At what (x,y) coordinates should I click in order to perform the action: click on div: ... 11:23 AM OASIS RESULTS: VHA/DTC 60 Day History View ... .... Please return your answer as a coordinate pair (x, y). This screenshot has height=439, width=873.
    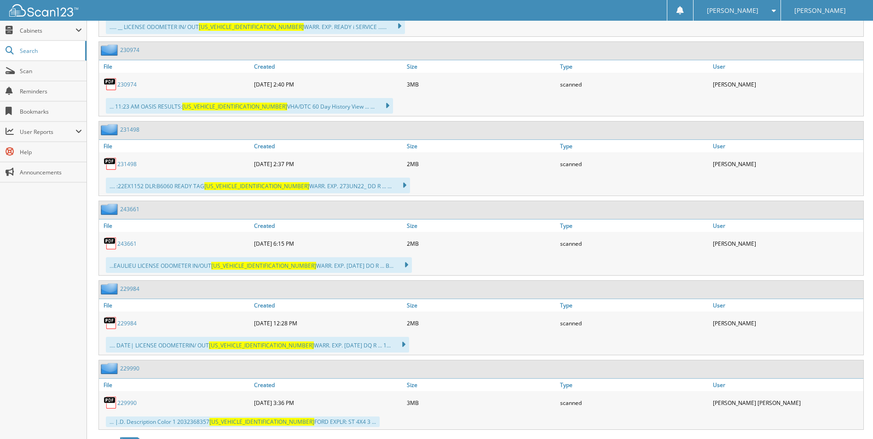
    Looking at the image, I should click on (249, 106).